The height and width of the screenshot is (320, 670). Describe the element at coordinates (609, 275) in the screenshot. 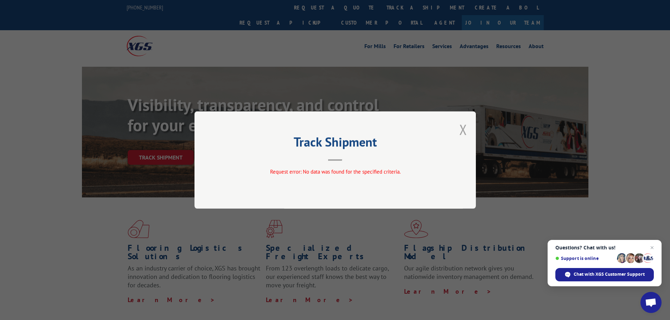

I see `span: Chat with XGS Customer Support` at that location.